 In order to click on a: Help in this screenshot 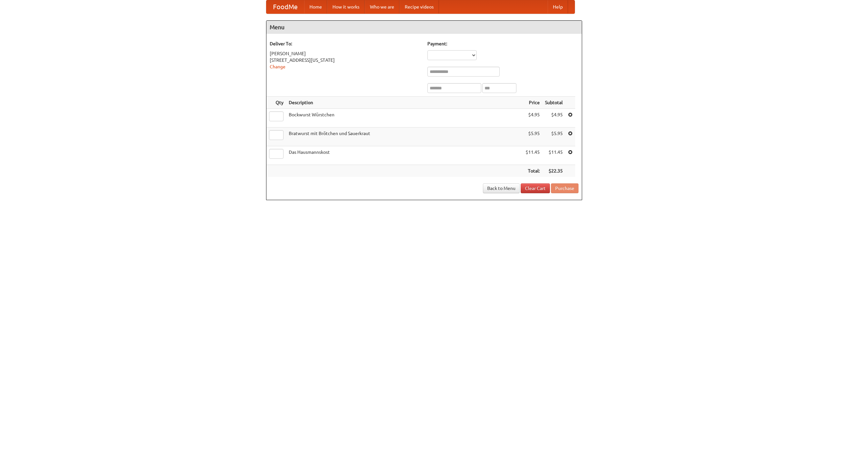, I will do `click(558, 7)`.